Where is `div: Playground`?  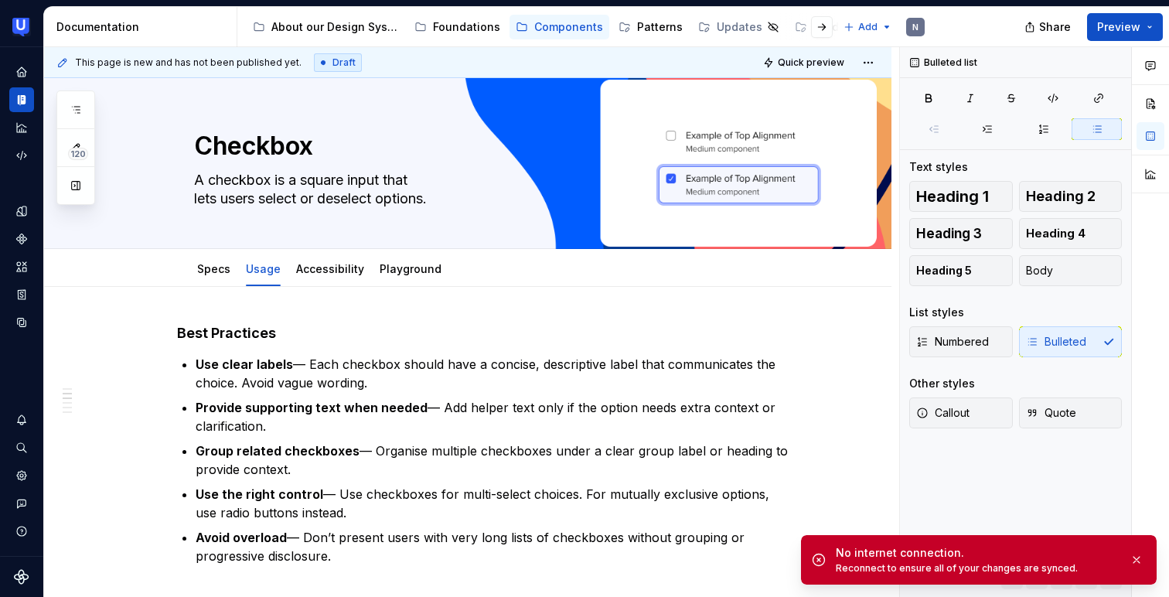
div: Playground is located at coordinates (411, 268).